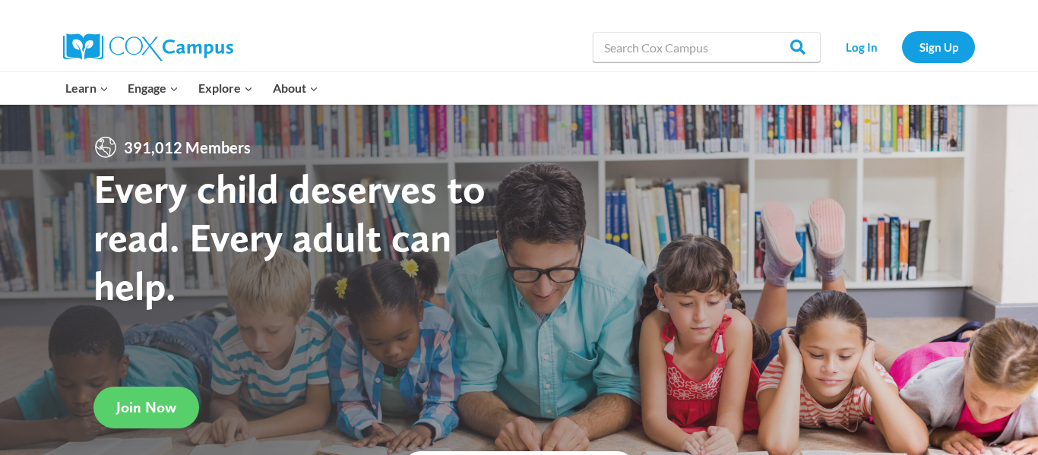  What do you see at coordinates (226, 88) in the screenshot?
I see `span: Explore` at bounding box center [226, 88].